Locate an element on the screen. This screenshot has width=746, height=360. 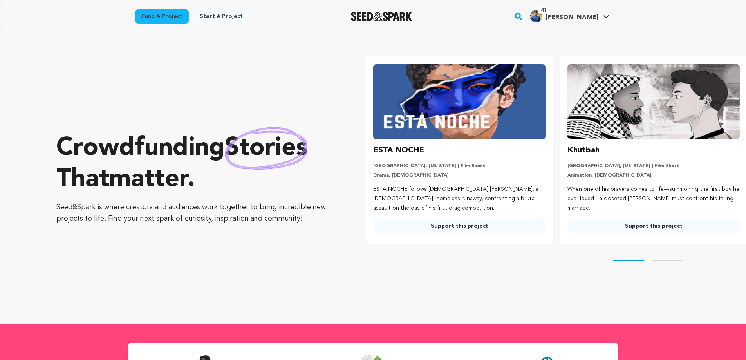
img: hand sketched image is located at coordinates (266, 148).